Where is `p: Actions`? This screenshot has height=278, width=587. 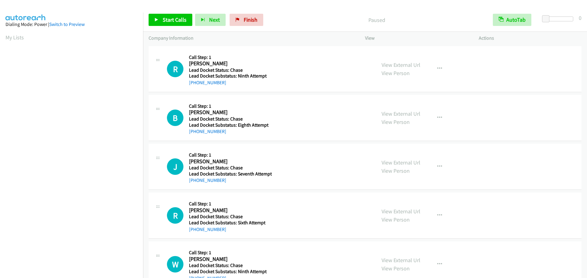 p: Actions is located at coordinates (530, 38).